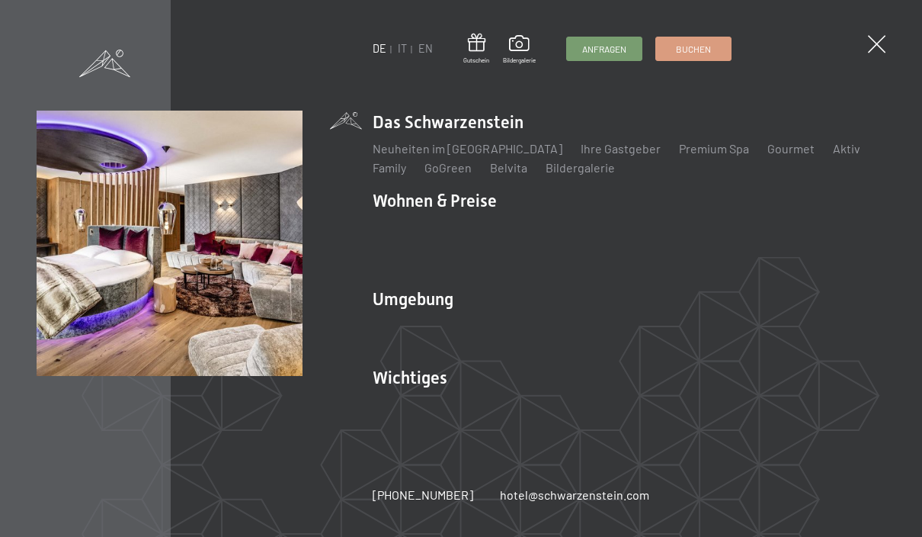 The width and height of the screenshot is (922, 537). Describe the element at coordinates (604, 49) in the screenshot. I see `a: Anfragen` at that location.